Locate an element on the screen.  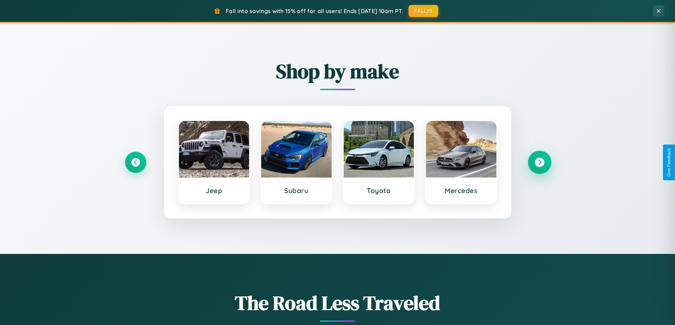
h3: Jeep is located at coordinates (214, 191).